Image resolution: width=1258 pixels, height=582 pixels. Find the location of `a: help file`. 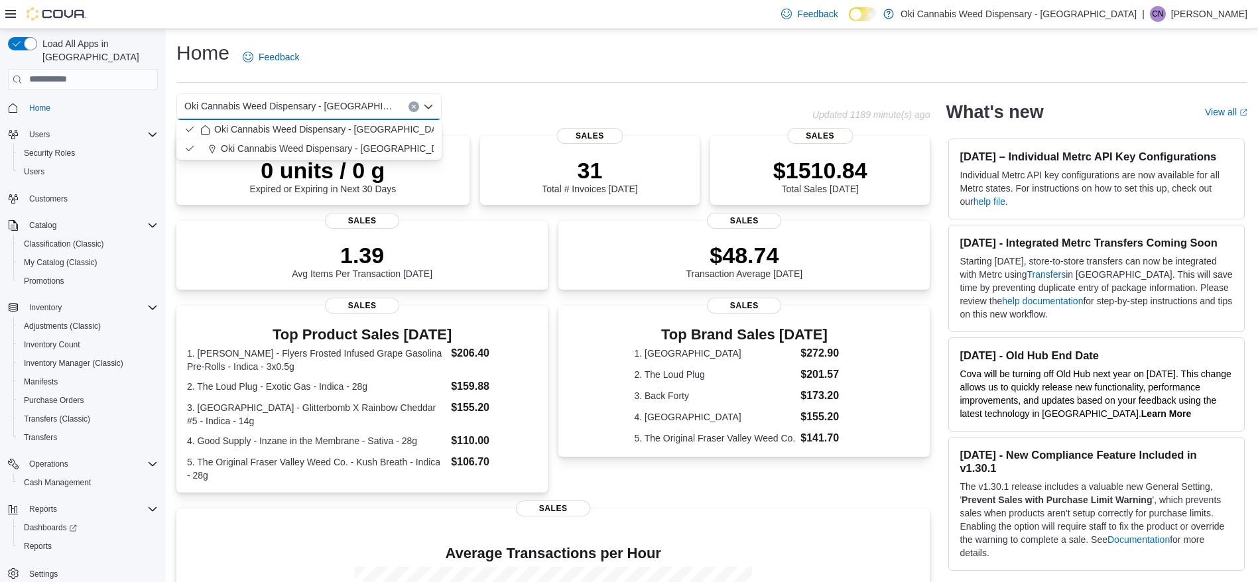

a: help file is located at coordinates (989, 202).